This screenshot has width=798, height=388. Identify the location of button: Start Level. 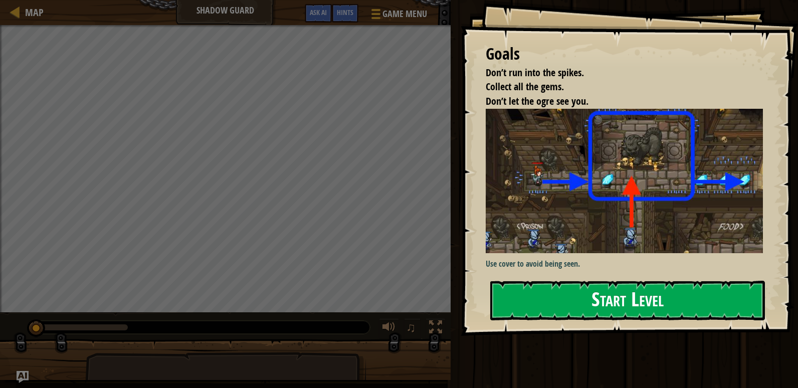
(628, 300).